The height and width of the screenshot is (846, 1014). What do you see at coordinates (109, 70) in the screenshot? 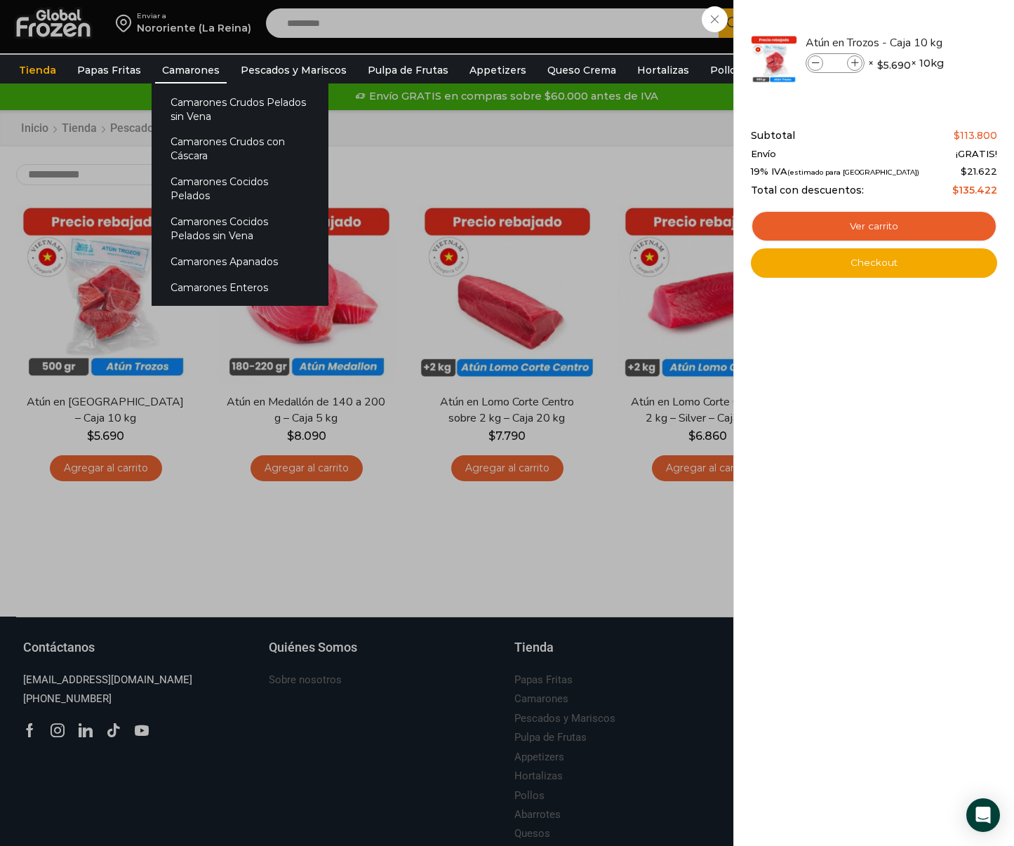
I see `a: Papas Fritas` at bounding box center [109, 70].